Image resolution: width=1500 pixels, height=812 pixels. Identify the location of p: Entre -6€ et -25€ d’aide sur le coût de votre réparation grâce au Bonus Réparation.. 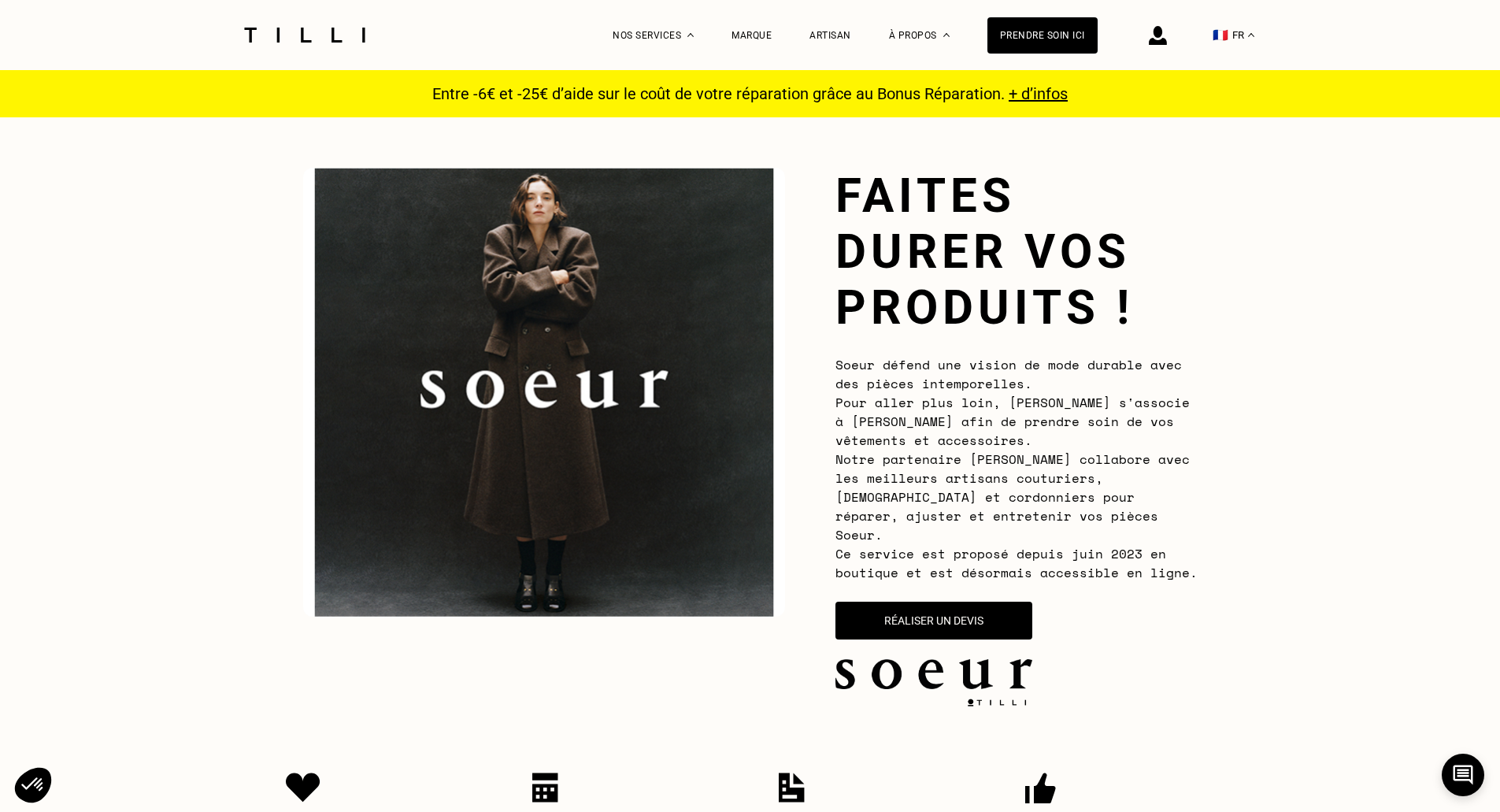
(750, 93).